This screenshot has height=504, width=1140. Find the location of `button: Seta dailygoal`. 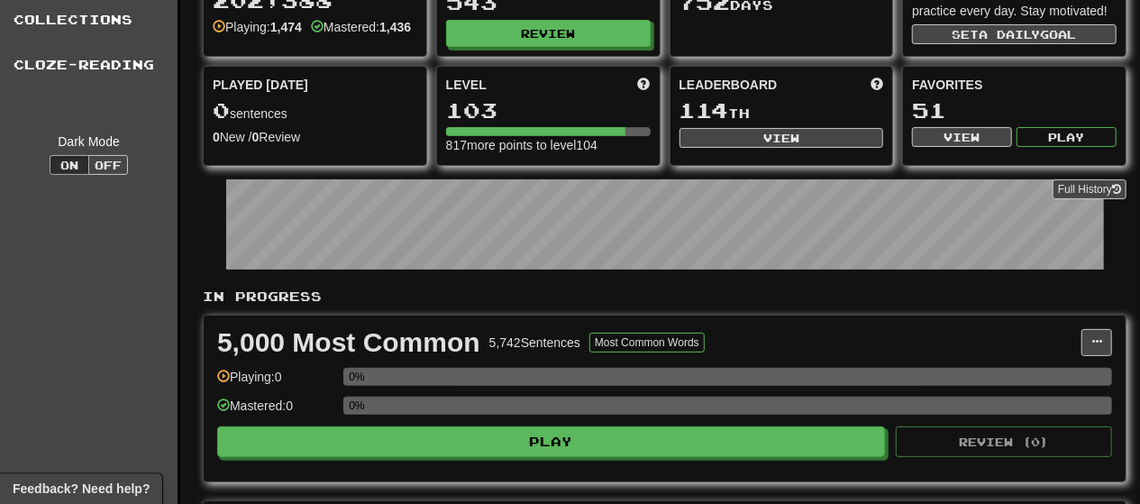

button: Seta dailygoal is located at coordinates (1014, 34).